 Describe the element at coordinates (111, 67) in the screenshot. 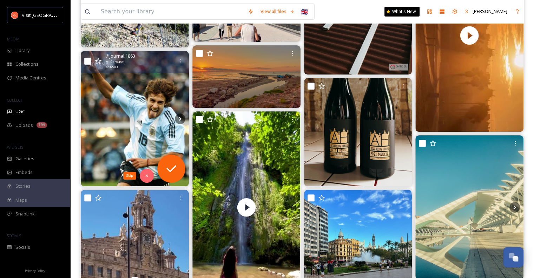

I see `span: 720 x 900` at that location.